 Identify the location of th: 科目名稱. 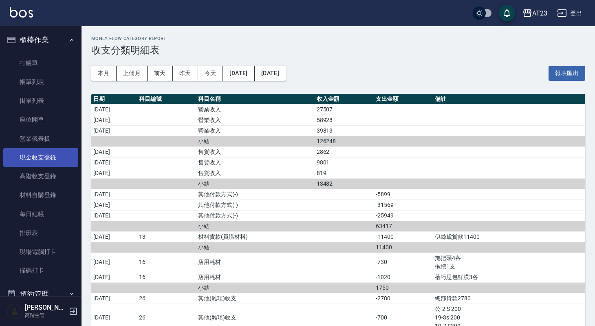
(255, 99).